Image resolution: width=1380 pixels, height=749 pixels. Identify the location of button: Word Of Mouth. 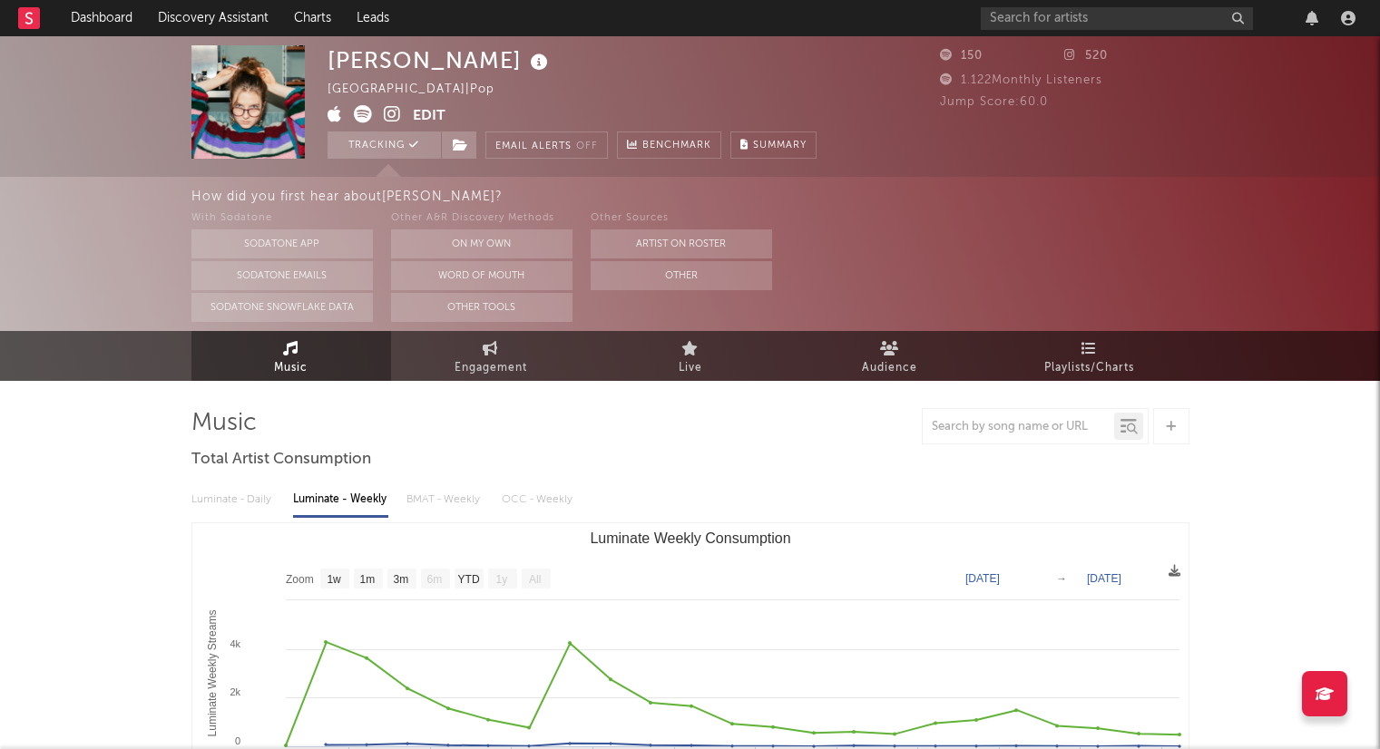
(482, 276).